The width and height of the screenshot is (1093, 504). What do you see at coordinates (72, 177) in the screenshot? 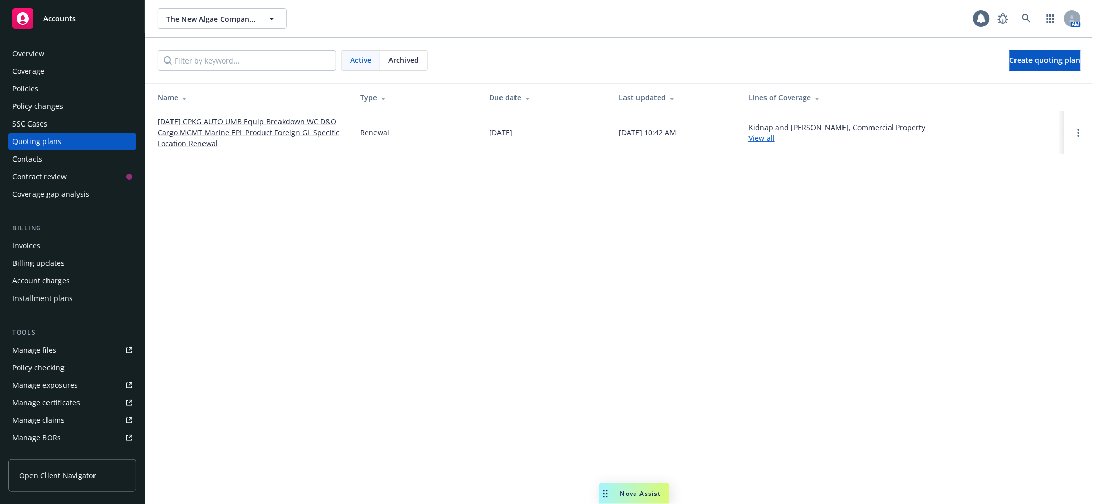
I see `a: Contract review` at bounding box center [72, 177].